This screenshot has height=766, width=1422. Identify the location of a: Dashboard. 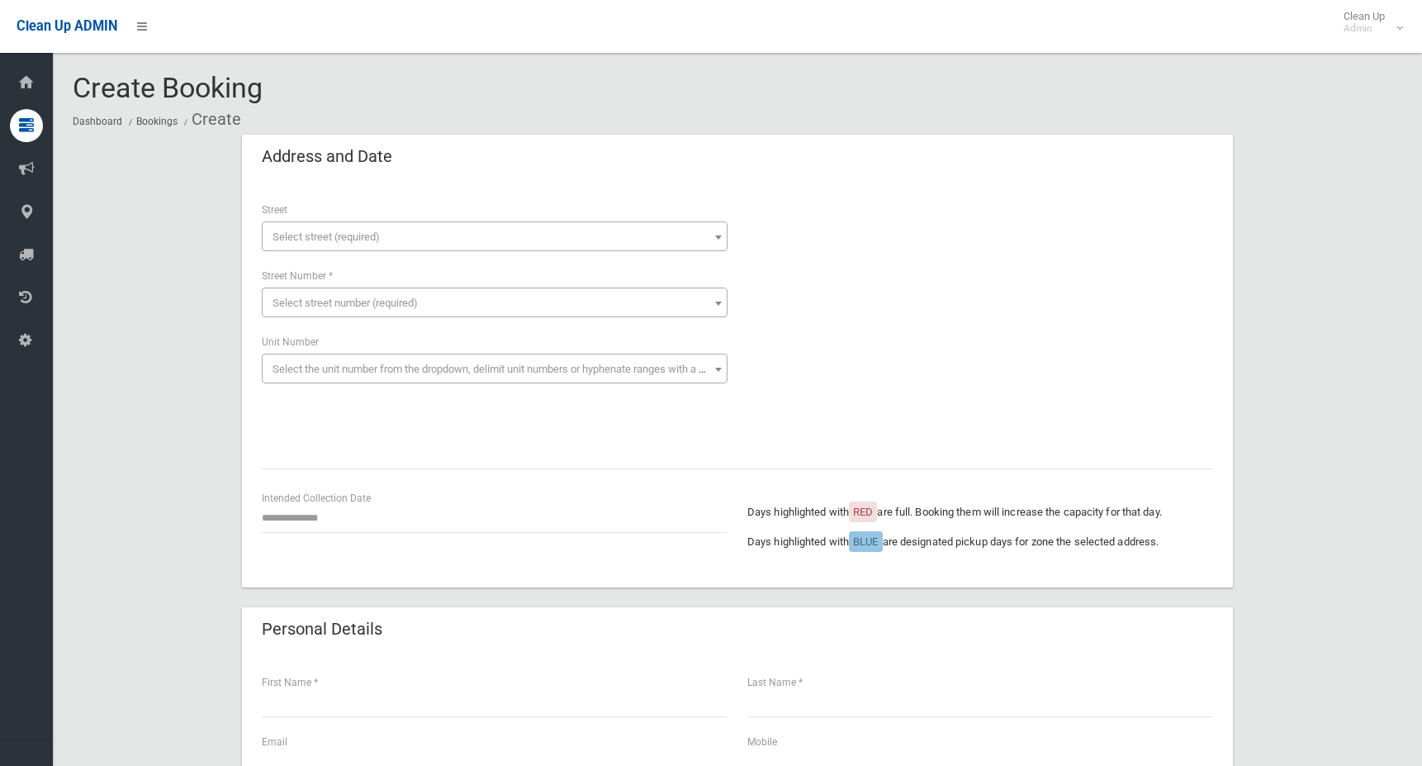
(97, 121).